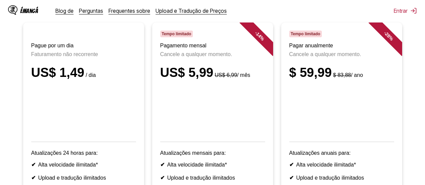 This screenshot has height=185, width=425. I want to click on font: Atualizações mensais para:, so click(193, 153).